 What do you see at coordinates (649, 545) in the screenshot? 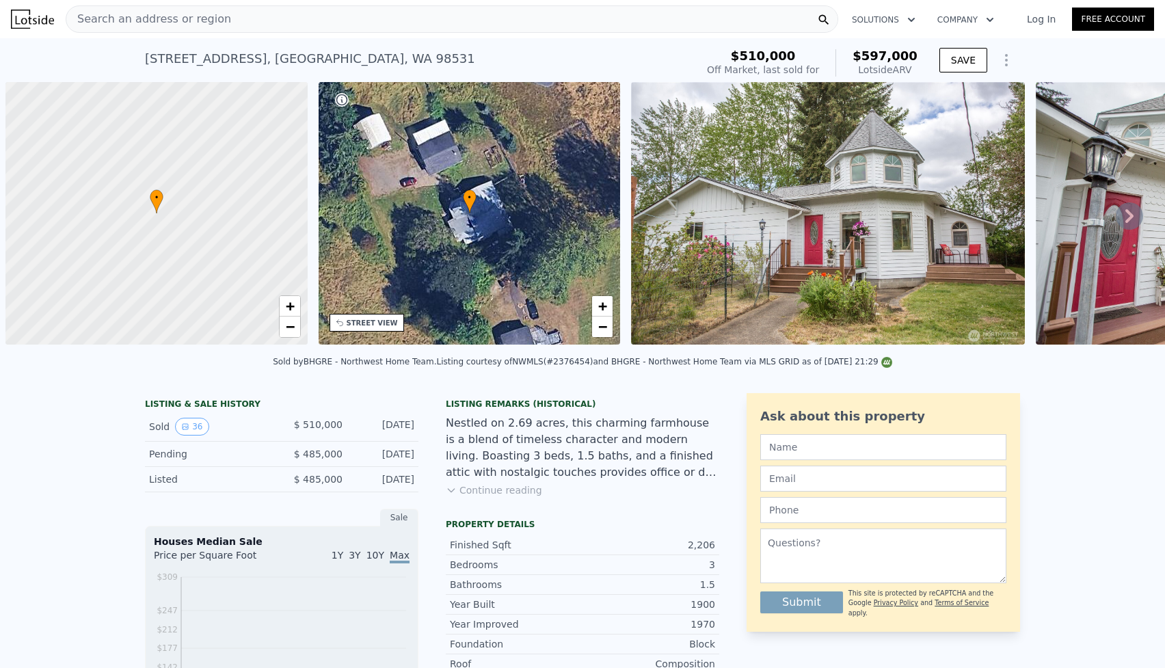
I see `div: 2,206` at bounding box center [649, 545].